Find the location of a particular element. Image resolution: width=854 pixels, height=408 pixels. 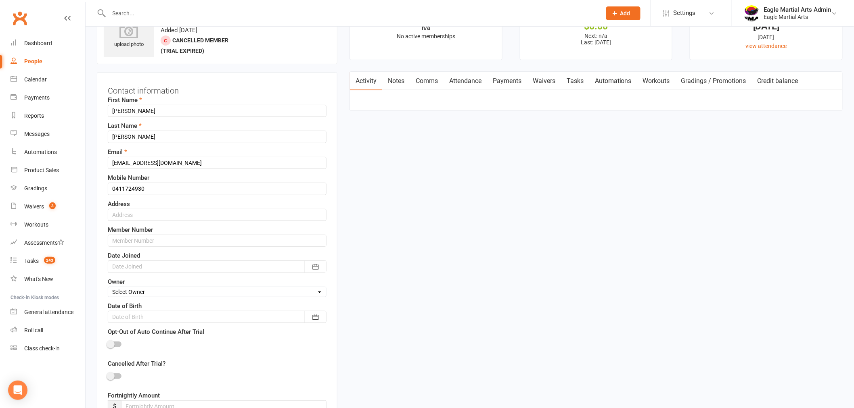

div: upload photo is located at coordinates (129, 35).